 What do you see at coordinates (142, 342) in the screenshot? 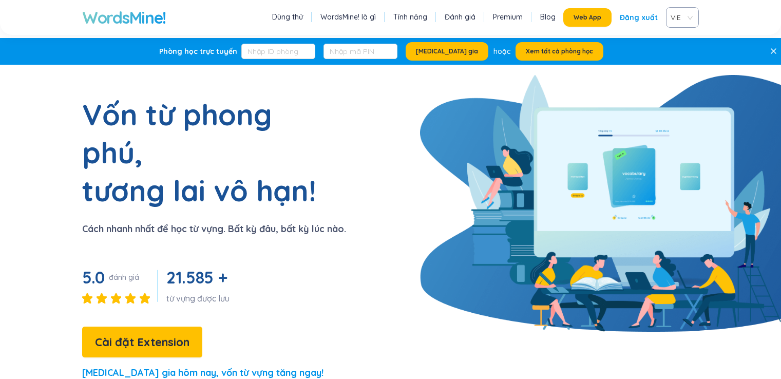
I see `button: Cài đặt Extension` at bounding box center [142, 342].